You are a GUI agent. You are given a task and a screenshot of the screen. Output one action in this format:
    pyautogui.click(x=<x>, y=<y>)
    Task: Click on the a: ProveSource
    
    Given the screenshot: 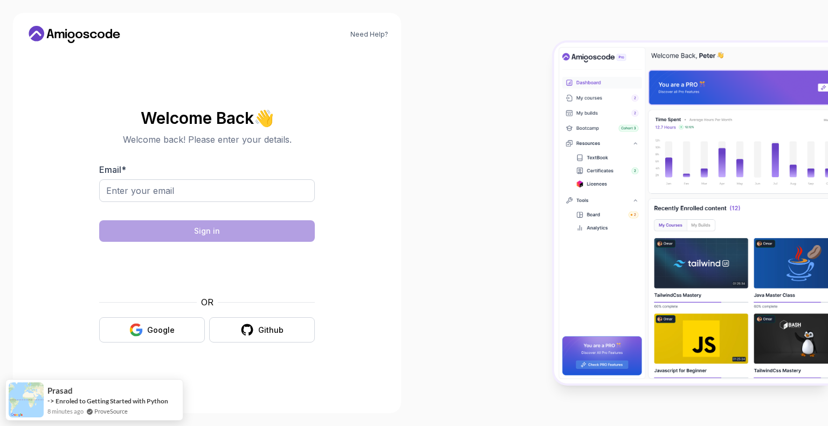 What is the action you would take?
    pyautogui.click(x=111, y=411)
    